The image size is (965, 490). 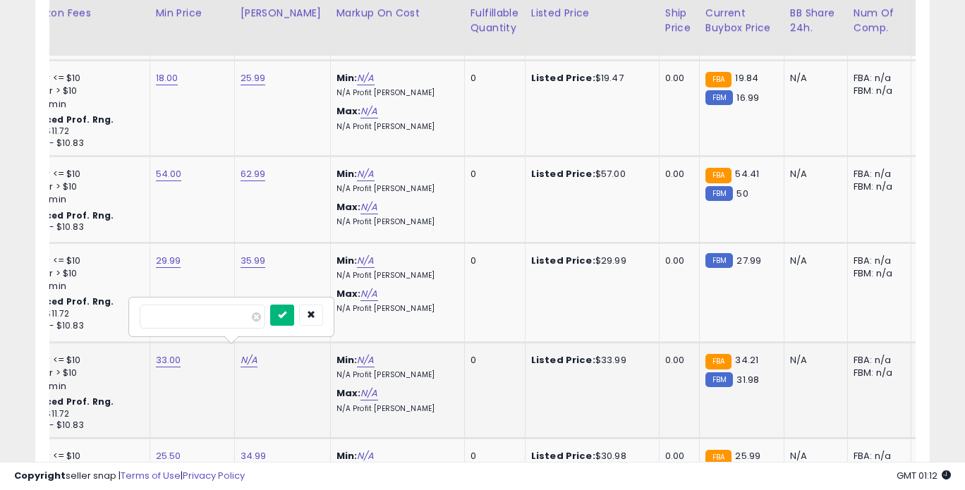 What do you see at coordinates (214, 476) in the screenshot?
I see `a: Privacy Policy` at bounding box center [214, 476].